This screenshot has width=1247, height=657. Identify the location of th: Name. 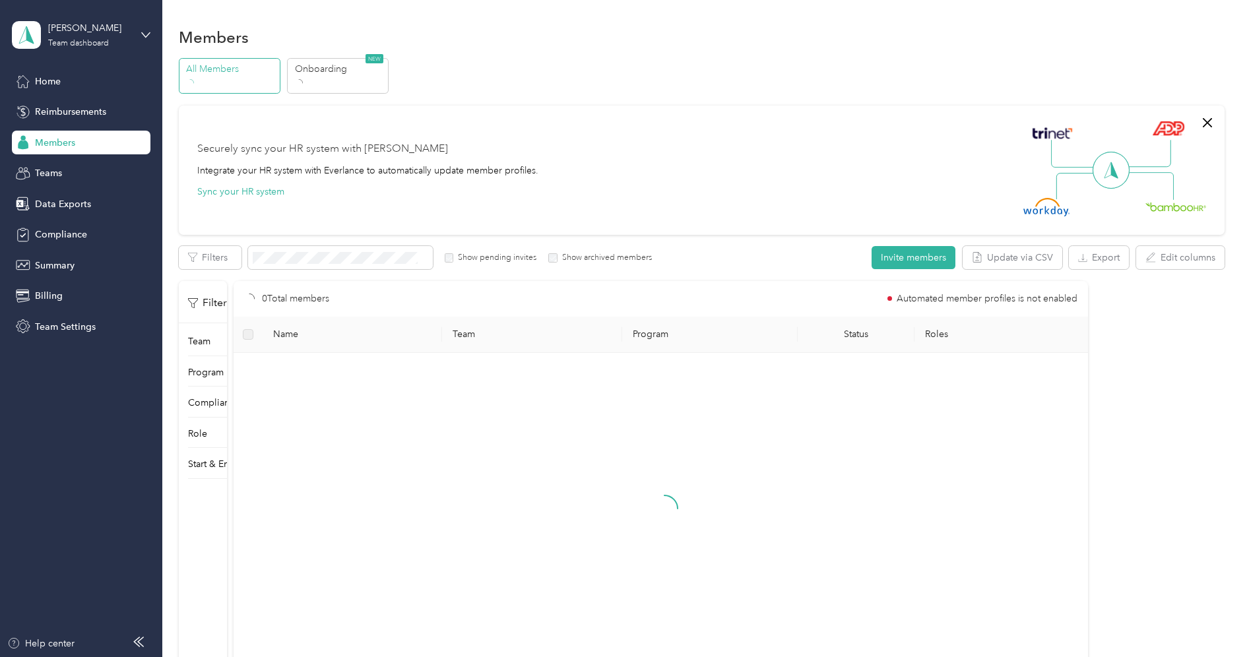
(352, 335).